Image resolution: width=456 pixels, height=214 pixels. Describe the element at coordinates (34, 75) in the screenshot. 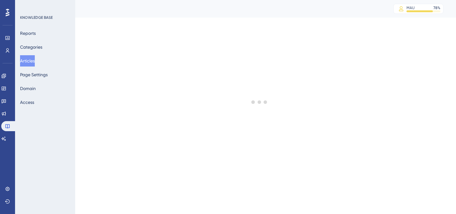

I see `button: Page Settings` at that location.